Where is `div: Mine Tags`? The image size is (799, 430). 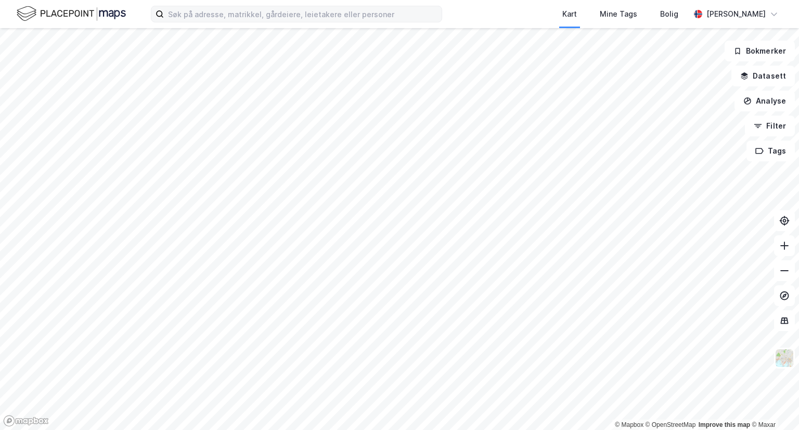
div: Mine Tags is located at coordinates (618, 14).